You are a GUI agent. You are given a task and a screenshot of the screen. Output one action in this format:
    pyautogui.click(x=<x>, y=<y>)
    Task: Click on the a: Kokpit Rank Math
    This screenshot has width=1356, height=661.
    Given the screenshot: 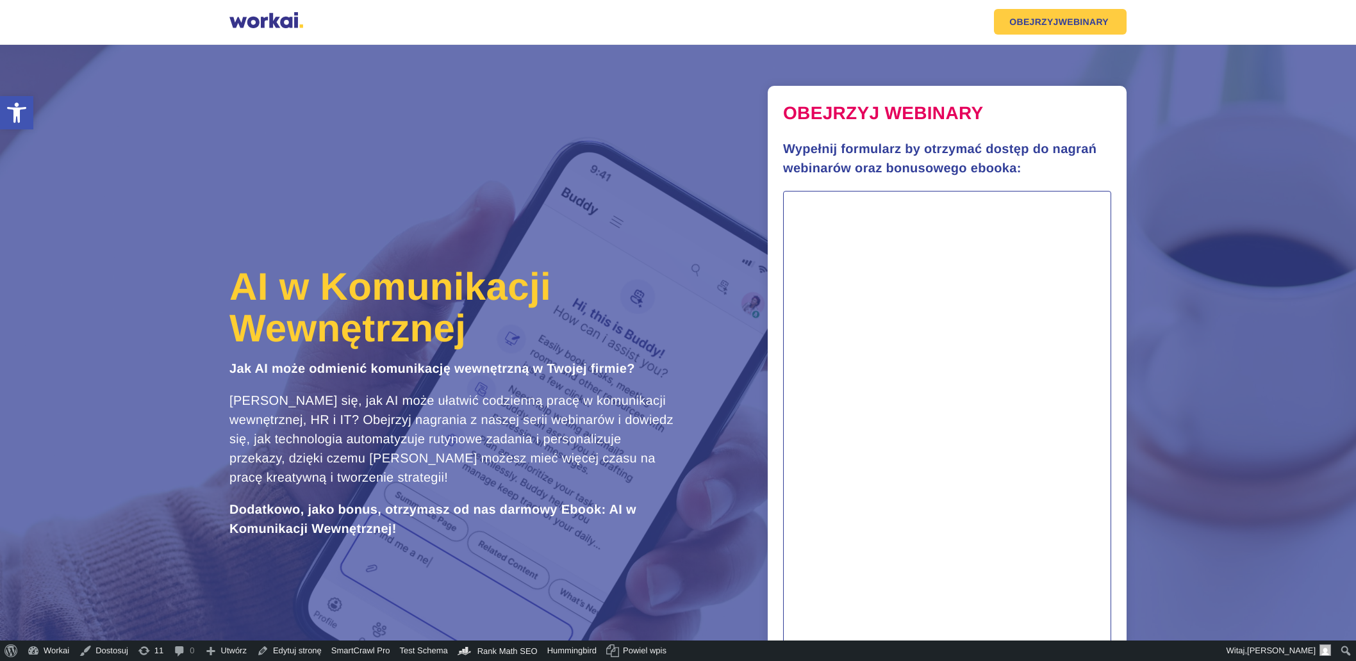 What is the action you would take?
    pyautogui.click(x=498, y=651)
    